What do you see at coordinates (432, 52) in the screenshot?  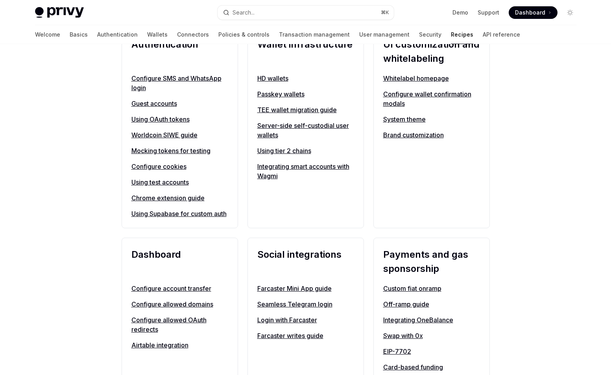 I see `h2: UI customization and whitelabeling` at bounding box center [432, 52].